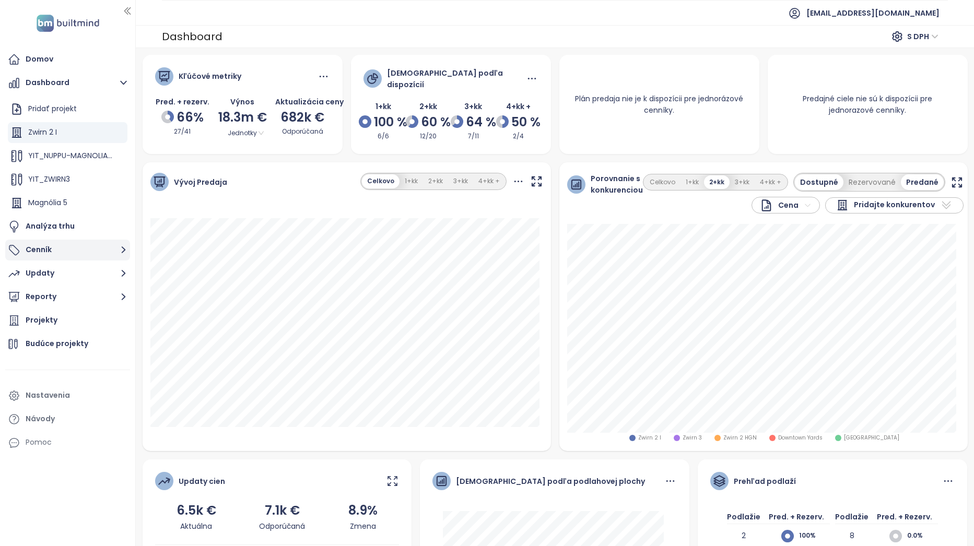 The height and width of the screenshot is (546, 974). I want to click on img: logo, so click(68, 23).